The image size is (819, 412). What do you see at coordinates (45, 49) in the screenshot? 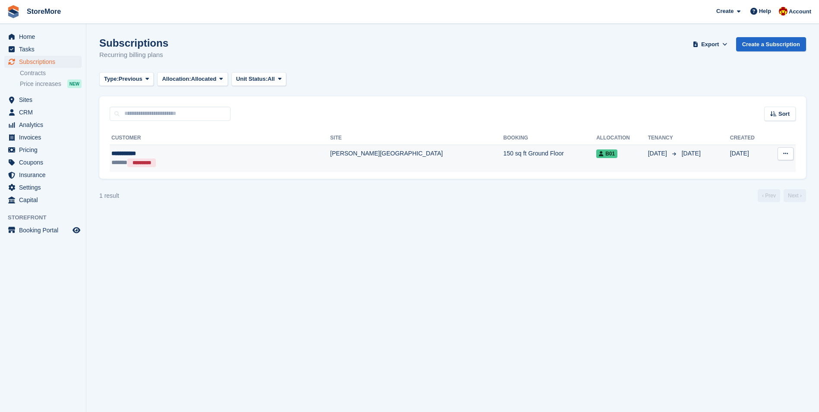
I see `span: Tasks` at bounding box center [45, 49].